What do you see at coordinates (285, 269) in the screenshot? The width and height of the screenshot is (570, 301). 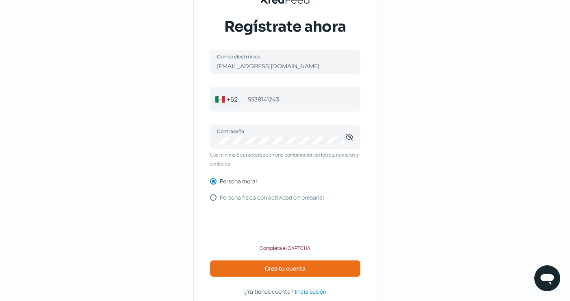 I see `button: Crea tu cuenta` at bounding box center [285, 269].